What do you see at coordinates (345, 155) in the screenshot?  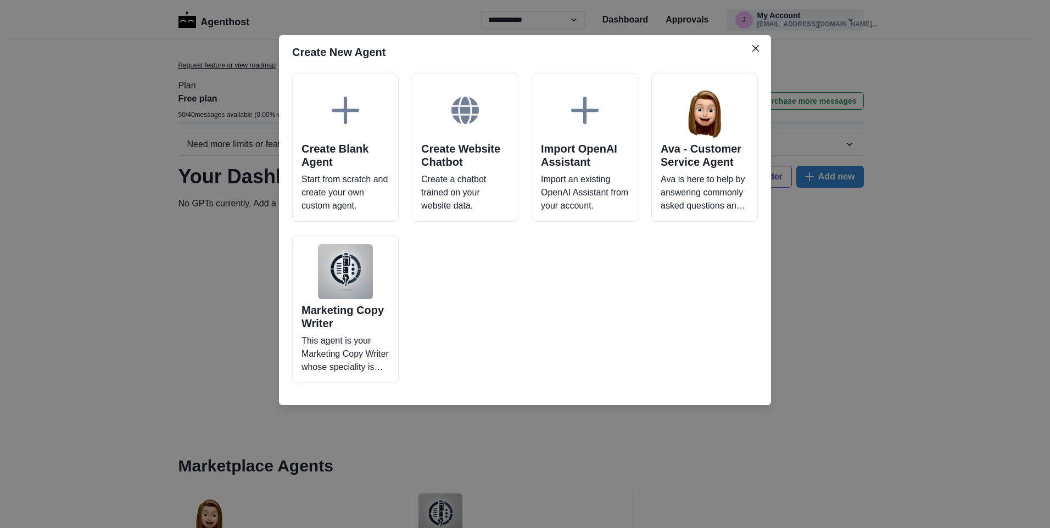 I see `h2: Create Blank Agent` at bounding box center [345, 155].